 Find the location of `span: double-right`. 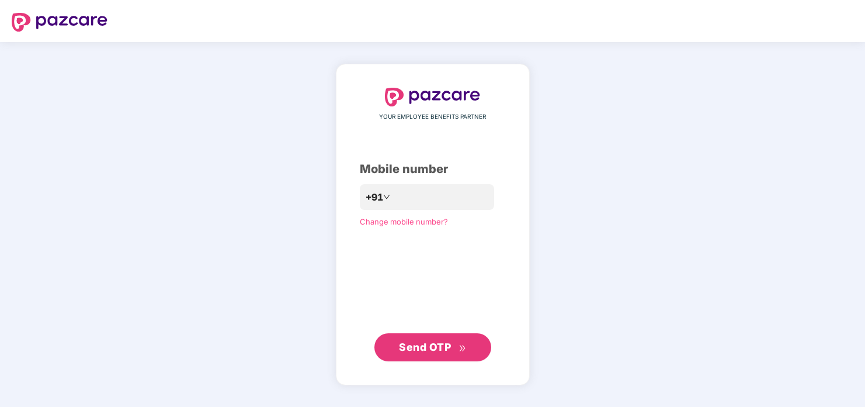

span: double-right is located at coordinates (462, 348).